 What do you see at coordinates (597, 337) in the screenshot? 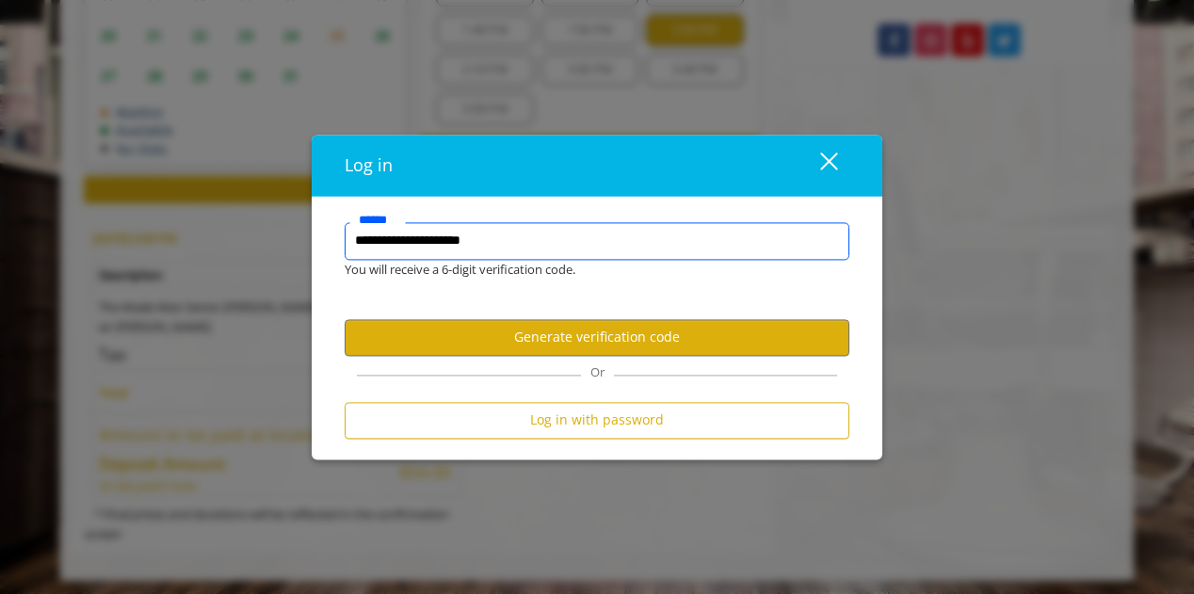
I see `button: Generate verification code` at bounding box center [597, 337].